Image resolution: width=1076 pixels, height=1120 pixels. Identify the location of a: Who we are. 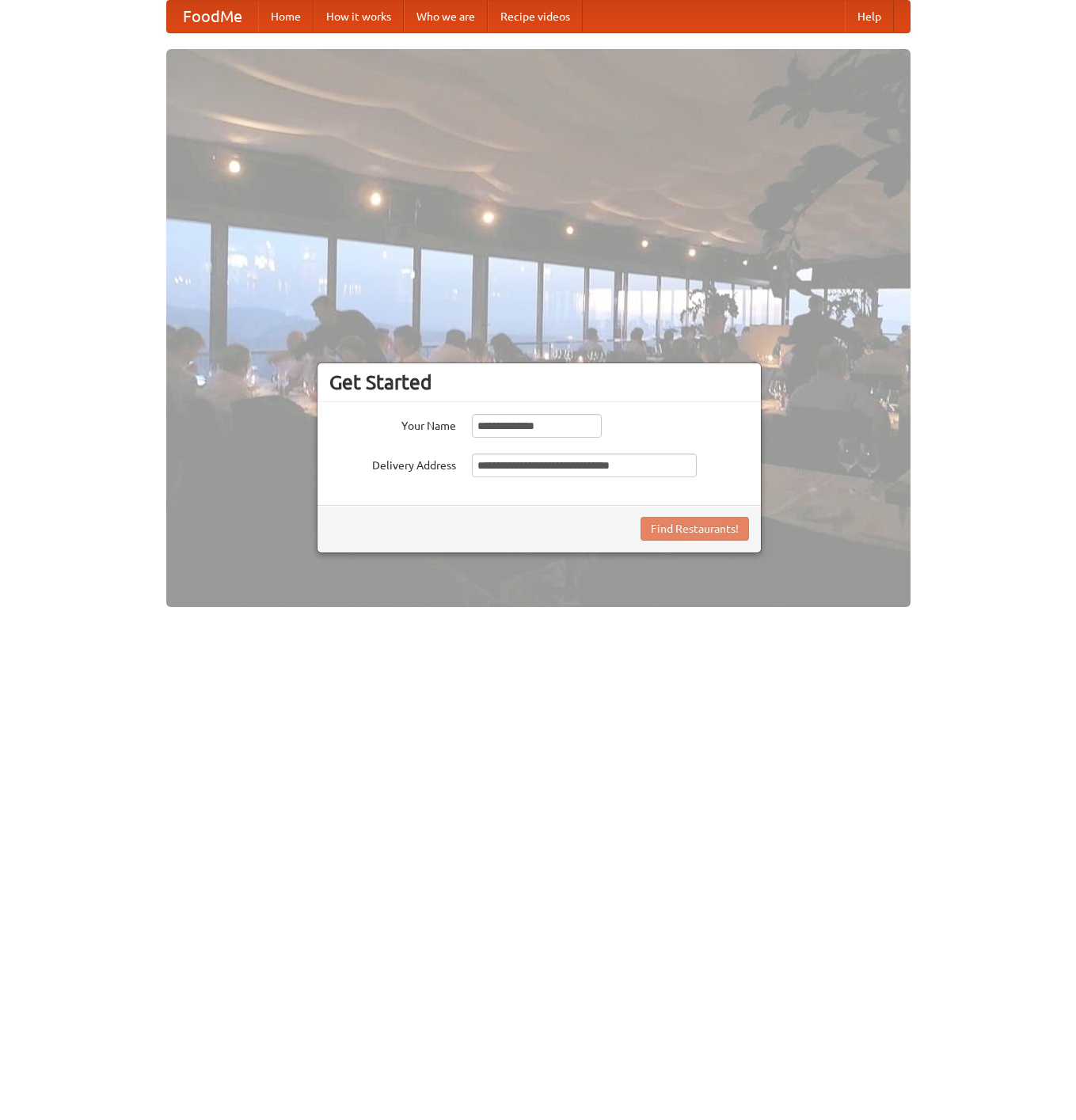
(445, 17).